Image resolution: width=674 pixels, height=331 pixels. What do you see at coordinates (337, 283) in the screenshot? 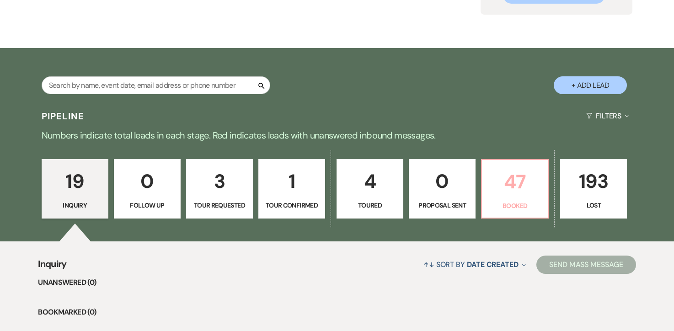
I see `li: Unanswered (0)` at bounding box center [337, 283].